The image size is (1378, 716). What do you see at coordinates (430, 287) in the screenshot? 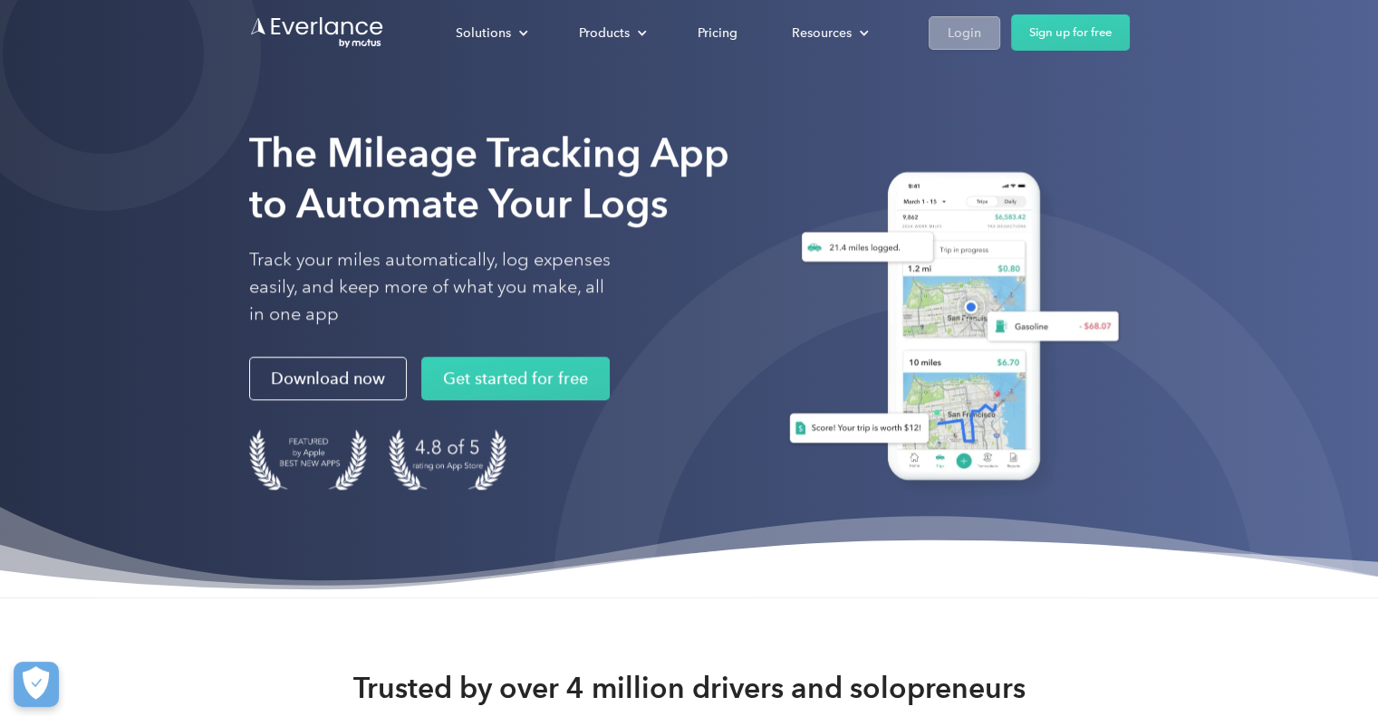
I see `p: Track your miles automatically, log expenses easily, and keep more of what you make, all in one app` at bounding box center [430, 287].